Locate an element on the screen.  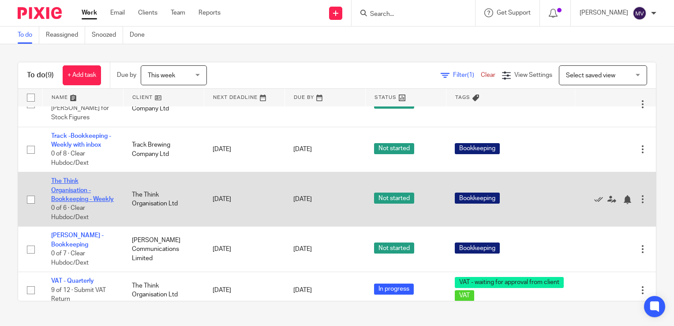
span: View Settings is located at coordinates (533, 75).